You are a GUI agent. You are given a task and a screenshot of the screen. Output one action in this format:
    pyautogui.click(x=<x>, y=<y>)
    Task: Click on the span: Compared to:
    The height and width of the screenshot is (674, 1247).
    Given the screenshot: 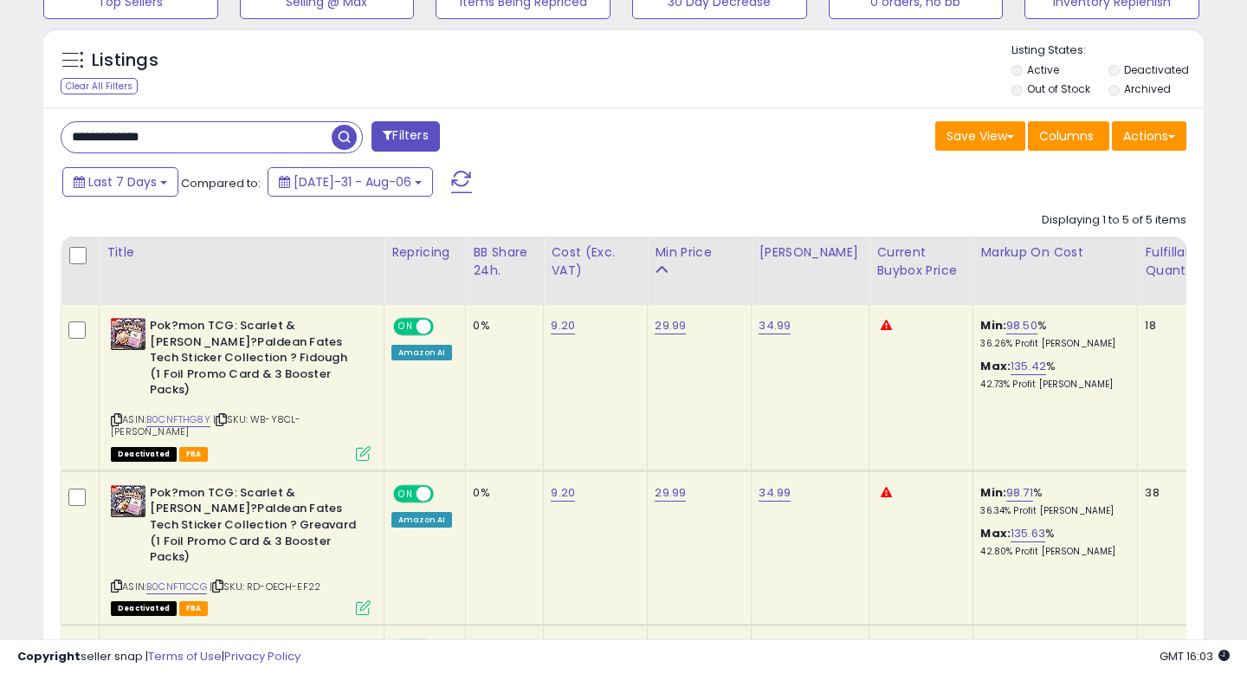 What is the action you would take?
    pyautogui.click(x=221, y=183)
    